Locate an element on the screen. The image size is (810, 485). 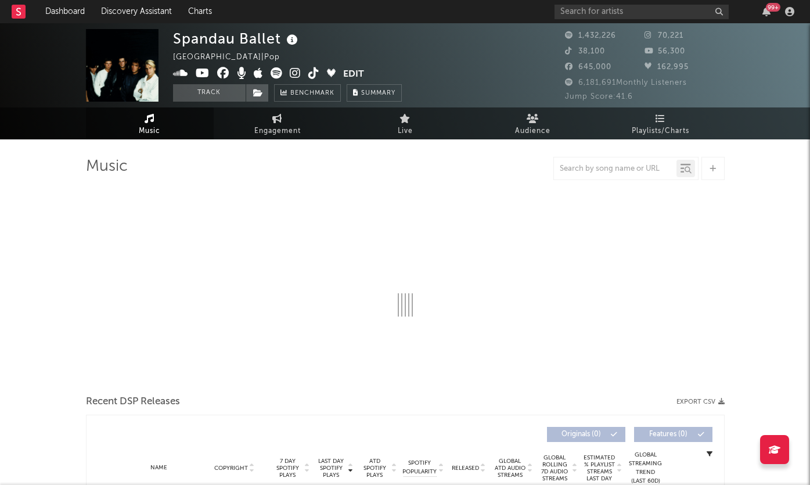
span: Music is located at coordinates (149, 131).